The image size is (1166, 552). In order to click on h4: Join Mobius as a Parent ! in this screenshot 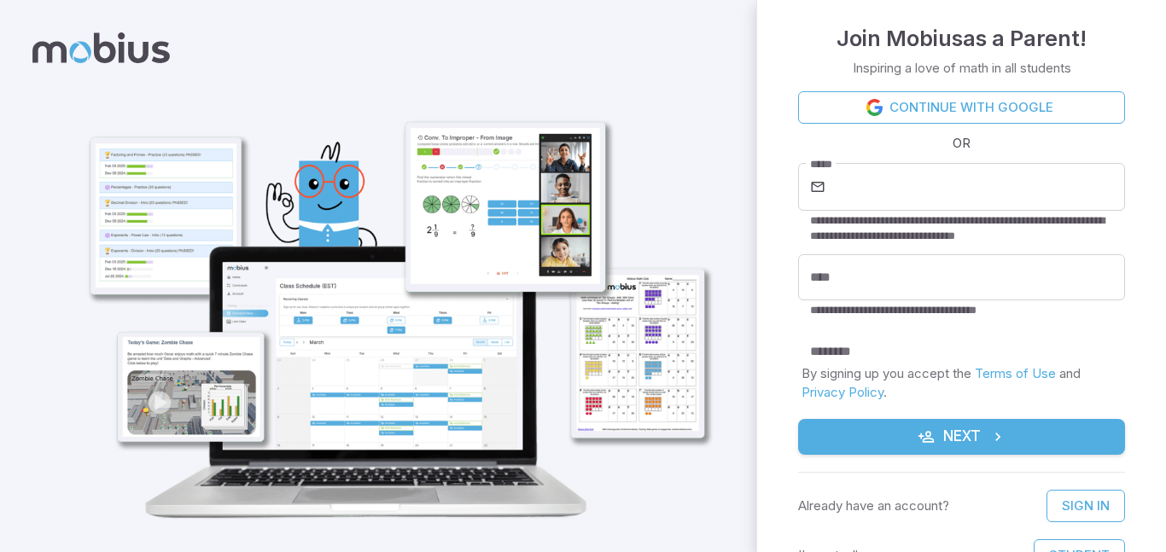, I will do `click(961, 38)`.